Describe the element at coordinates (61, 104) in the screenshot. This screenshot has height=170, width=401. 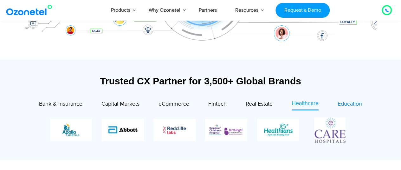
I see `span: Bank & Insurance` at that location.